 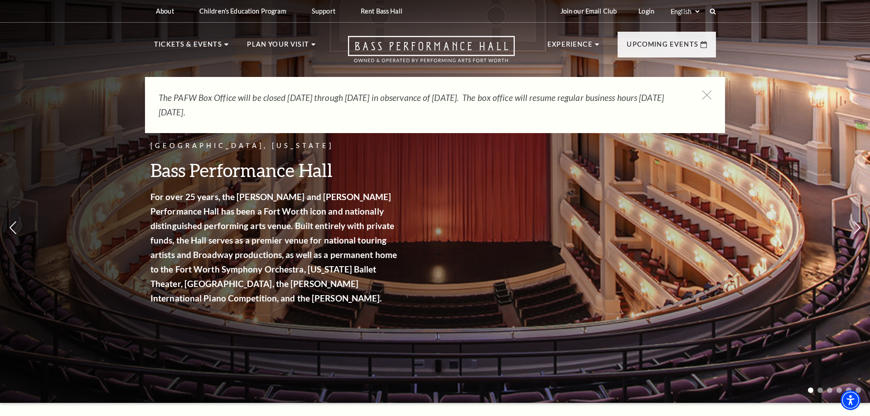 What do you see at coordinates (165, 11) in the screenshot?
I see `p: About` at bounding box center [165, 11].